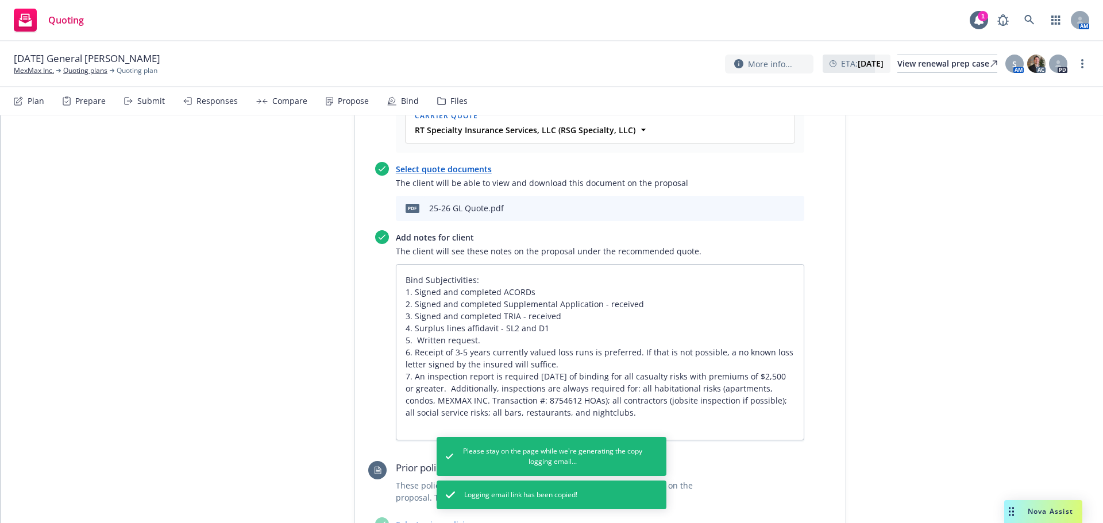 This screenshot has height=523, width=1103. What do you see at coordinates (769, 64) in the screenshot?
I see `button: More info...` at bounding box center [769, 64].